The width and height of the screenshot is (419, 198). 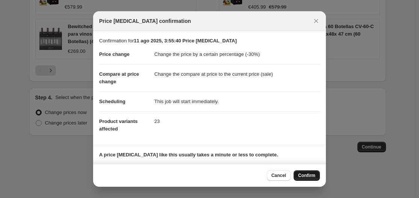 What do you see at coordinates (316, 21) in the screenshot?
I see `button: Close` at bounding box center [316, 21].